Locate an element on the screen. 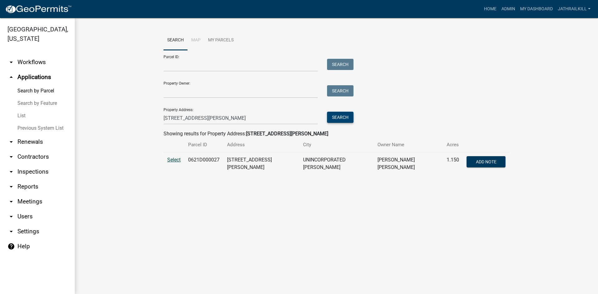 The width and height of the screenshot is (598, 294). th: Owner Name is located at coordinates (409, 145).